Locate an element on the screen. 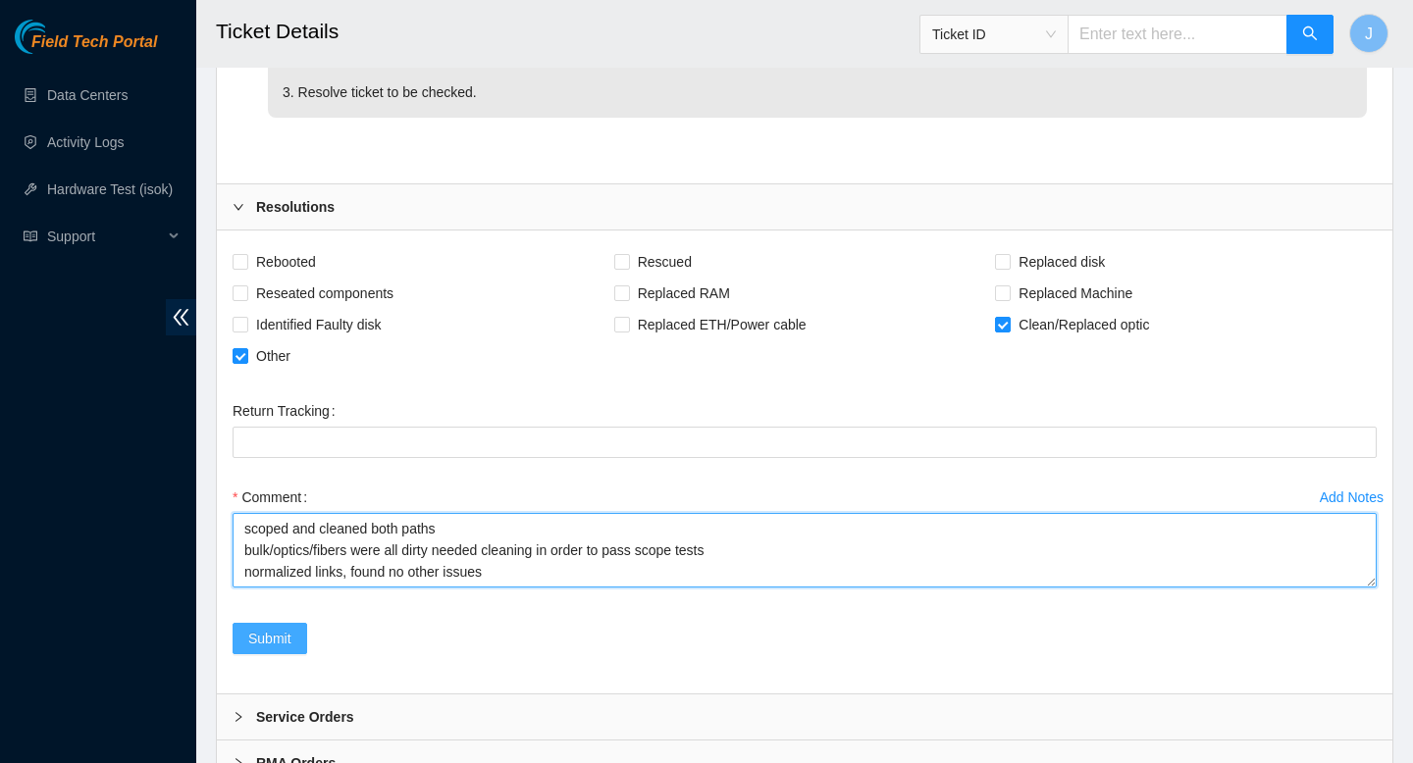  img: Akamai Technologies is located at coordinates (57, 36).